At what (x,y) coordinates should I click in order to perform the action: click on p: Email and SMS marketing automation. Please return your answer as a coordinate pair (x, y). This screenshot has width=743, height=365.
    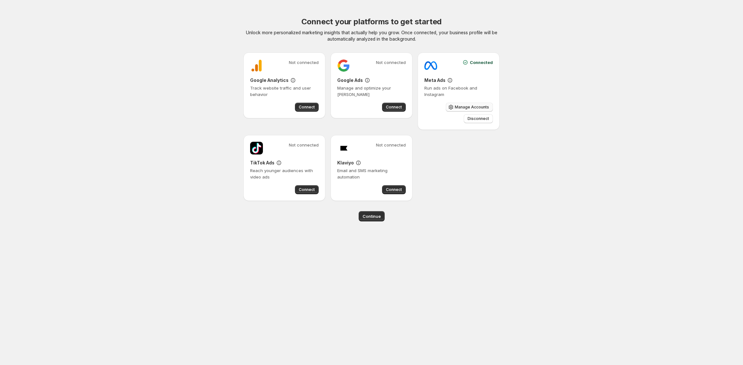
    Looking at the image, I should click on (372, 174).